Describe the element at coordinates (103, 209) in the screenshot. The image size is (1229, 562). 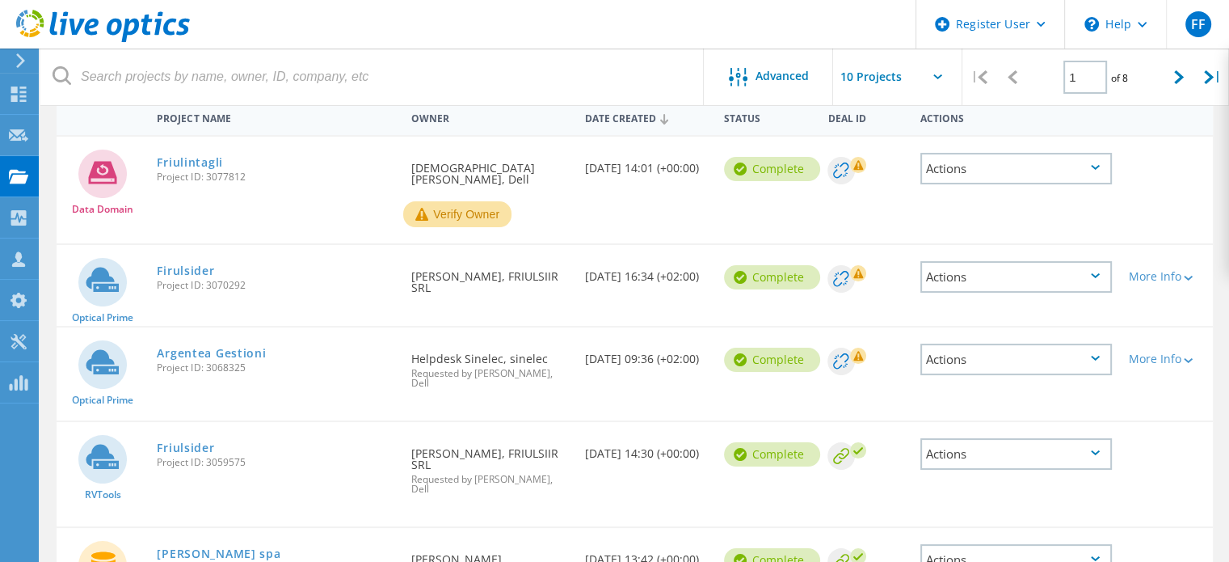
I see `span: Data Domain` at that location.